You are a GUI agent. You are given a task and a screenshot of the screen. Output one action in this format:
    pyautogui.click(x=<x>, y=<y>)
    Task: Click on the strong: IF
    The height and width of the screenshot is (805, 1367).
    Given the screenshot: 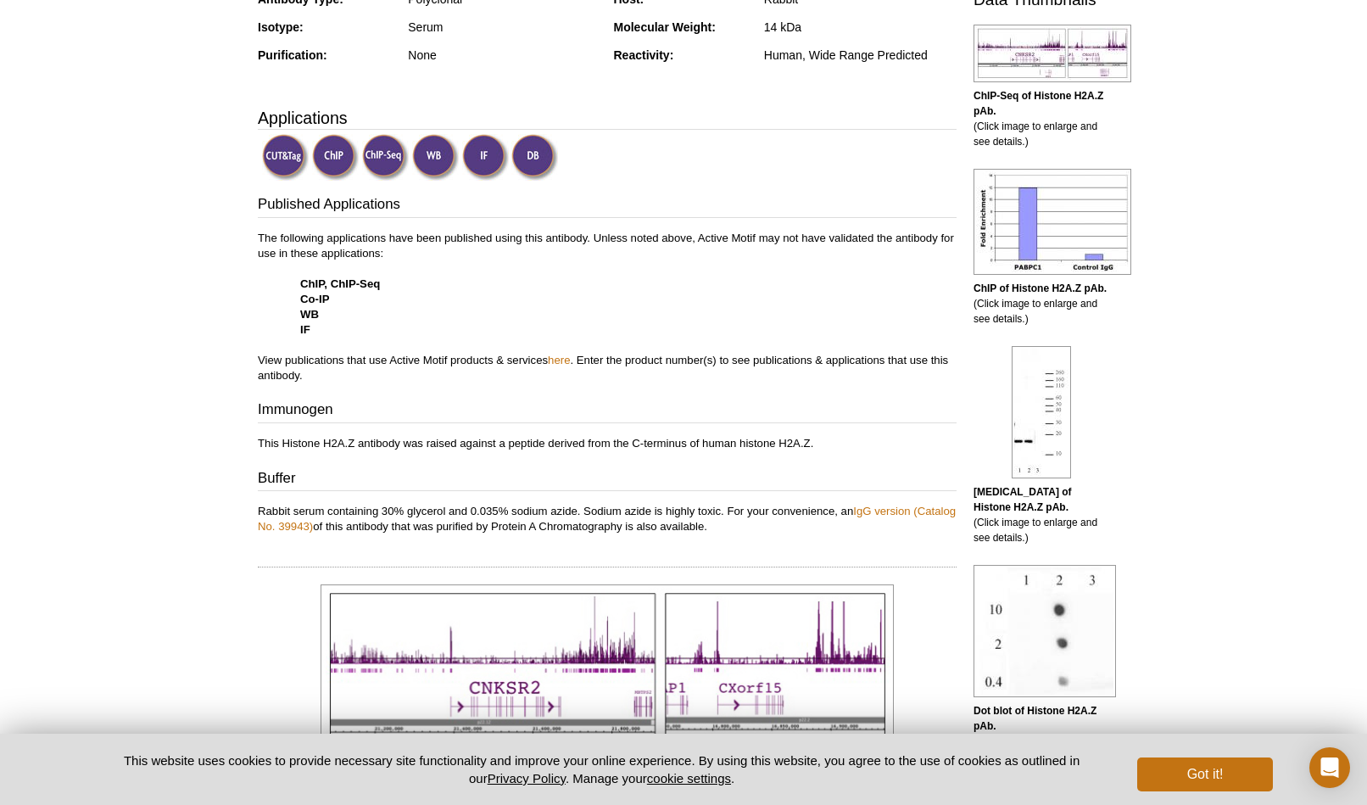 What is the action you would take?
    pyautogui.click(x=305, y=329)
    